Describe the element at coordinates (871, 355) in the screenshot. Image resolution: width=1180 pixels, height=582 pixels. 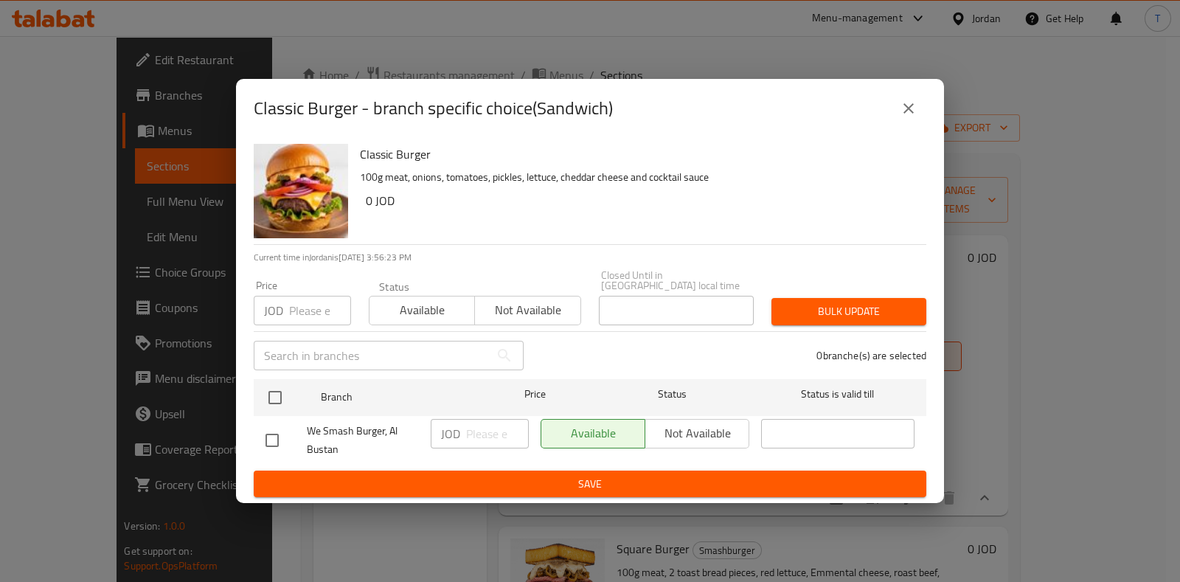
I see `p: 0 branche(s) are selected` at that location.